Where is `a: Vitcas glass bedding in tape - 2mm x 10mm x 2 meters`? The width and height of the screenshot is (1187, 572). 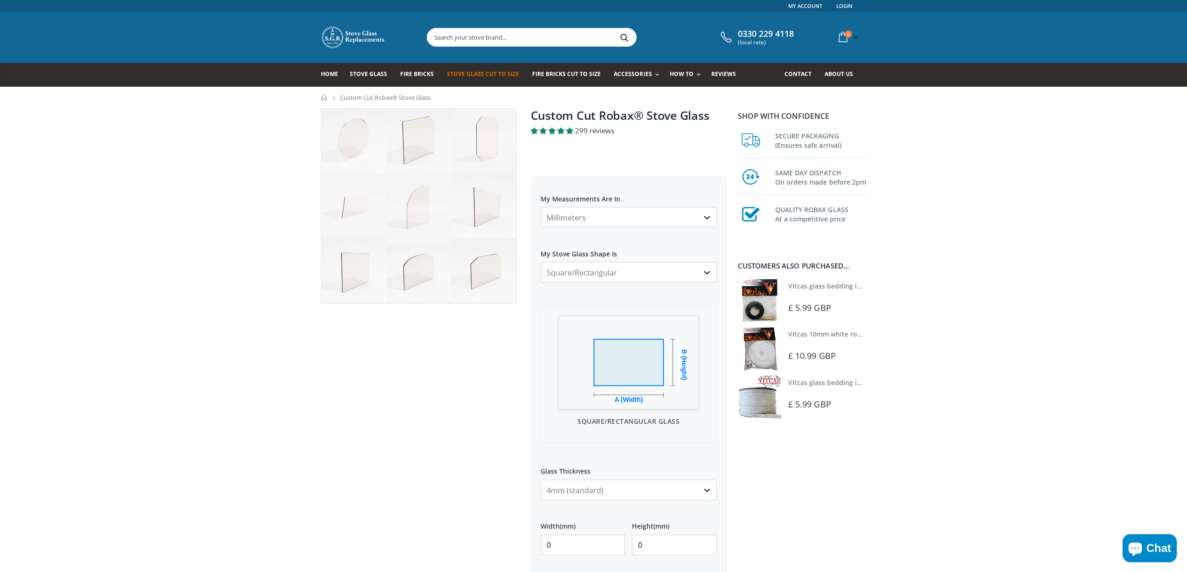 a: Vitcas glass bedding in tape - 2mm x 10mm x 2 meters is located at coordinates (875, 286).